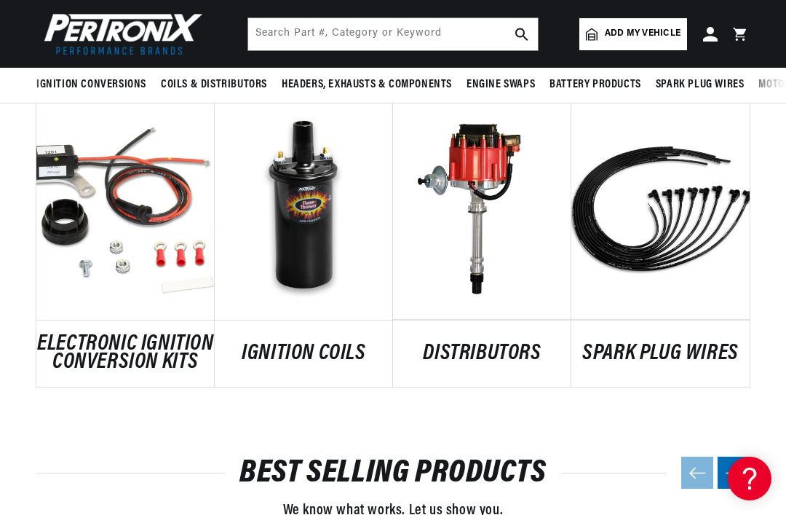 This screenshot has height=515, width=786. What do you see at coordinates (596, 84) in the screenshot?
I see `summary: Battery Products` at bounding box center [596, 84].